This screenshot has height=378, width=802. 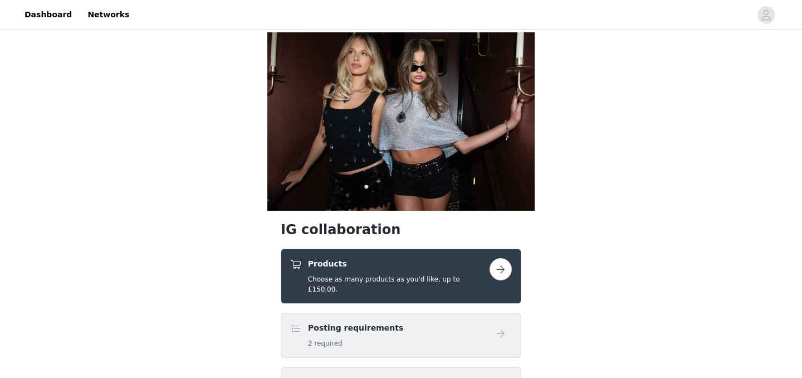 What do you see at coordinates (399, 284) in the screenshot?
I see `h5: Choose as many products as you'd like, up to £150.00.` at bounding box center [399, 284].